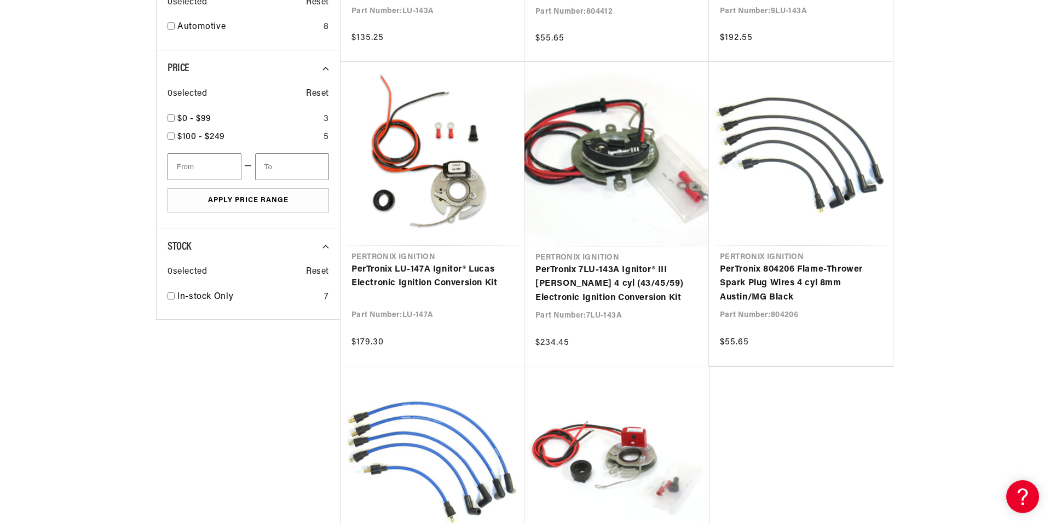  Describe the element at coordinates (179, 247) in the screenshot. I see `span: Stock` at that location.